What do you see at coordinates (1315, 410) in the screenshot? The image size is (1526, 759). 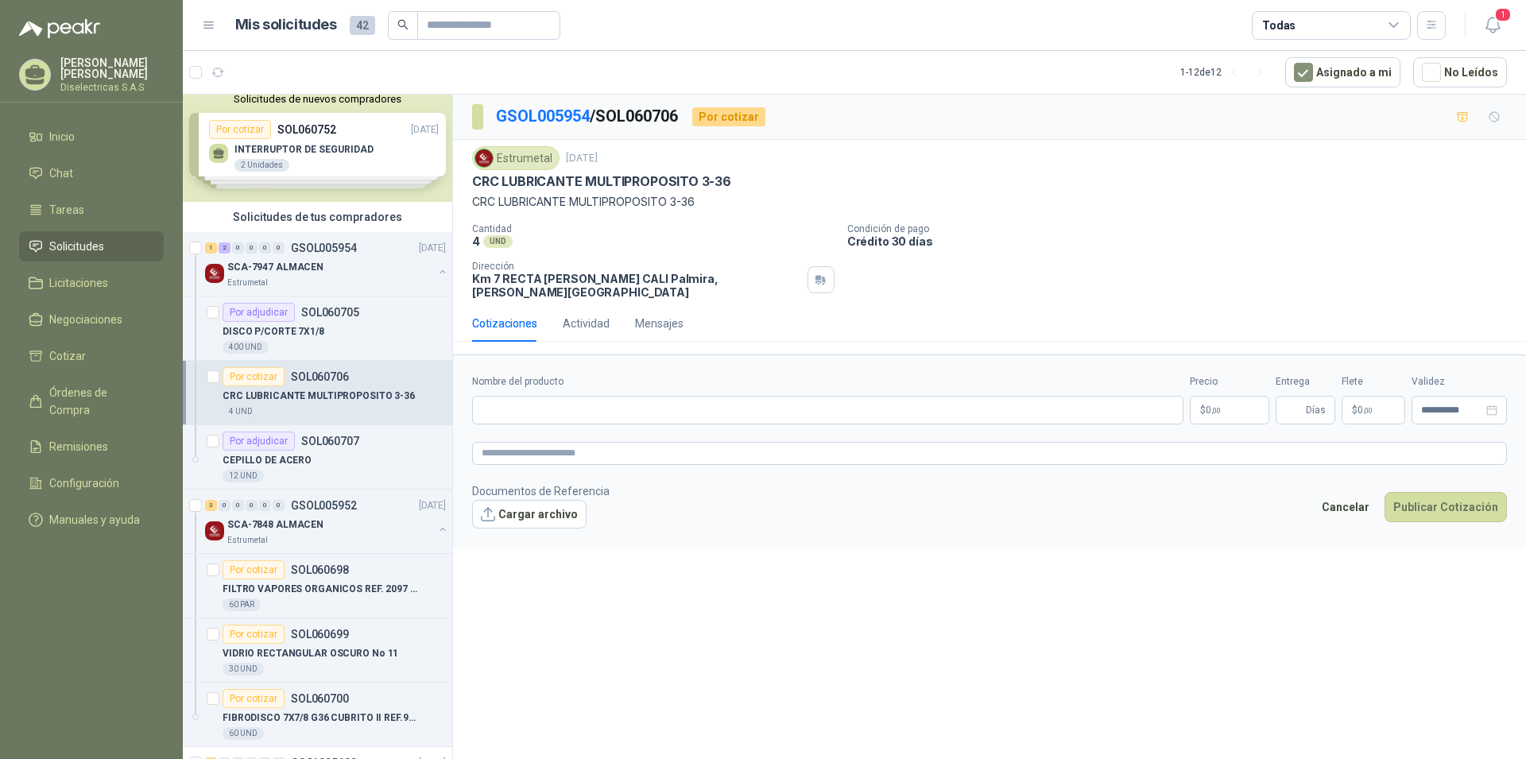 I see `span: Días` at bounding box center [1315, 410].